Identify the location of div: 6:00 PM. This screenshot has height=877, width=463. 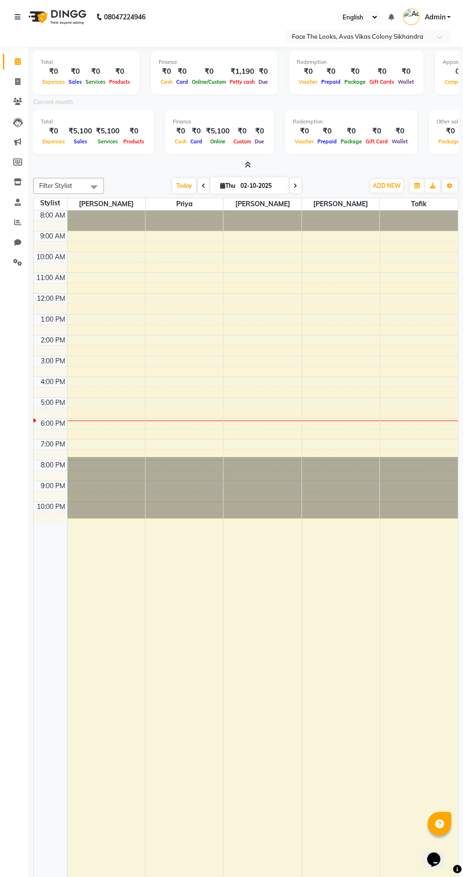
(53, 423).